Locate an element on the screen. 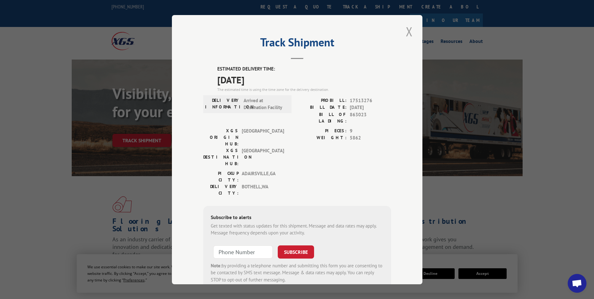  label: BILL DATE: is located at coordinates (322, 107).